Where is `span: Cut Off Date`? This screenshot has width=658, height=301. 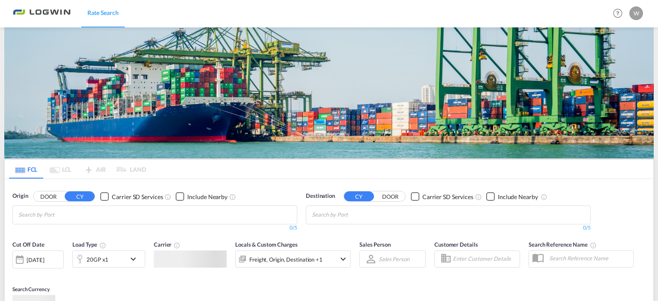
span: Cut Off Date is located at coordinates (28, 245).